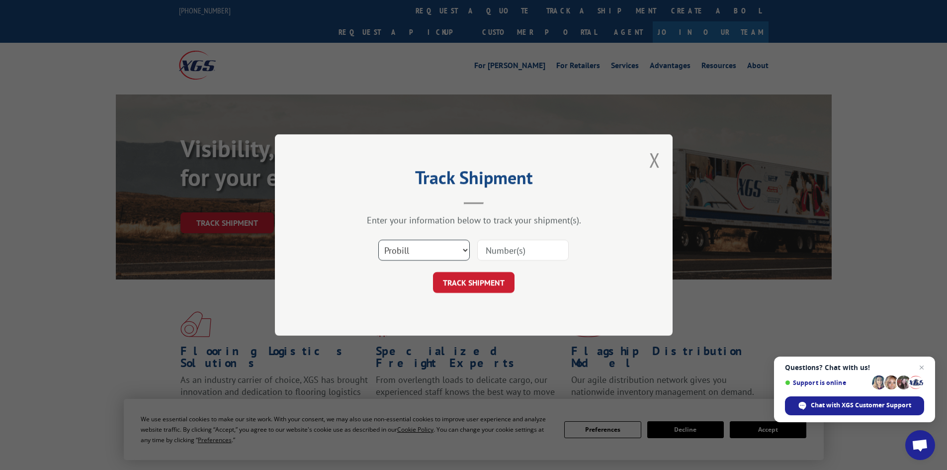  What do you see at coordinates (920, 445) in the screenshot?
I see `div: Open chat` at bounding box center [920, 445].